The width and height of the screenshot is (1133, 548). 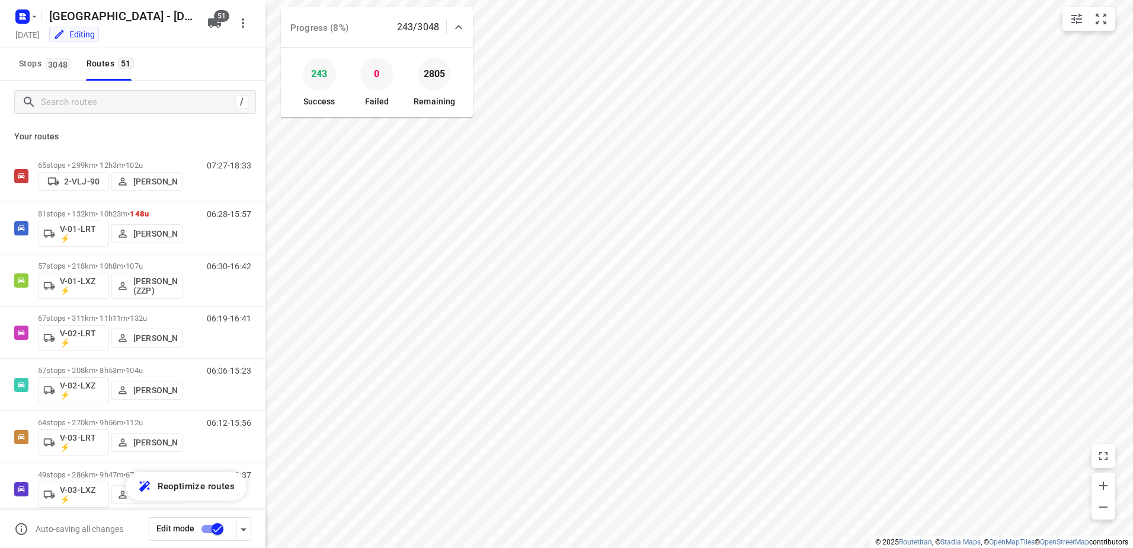 What do you see at coordinates (110, 318) in the screenshot?
I see `p: 67 stops • 311km • 11h11m` at bounding box center [110, 318].